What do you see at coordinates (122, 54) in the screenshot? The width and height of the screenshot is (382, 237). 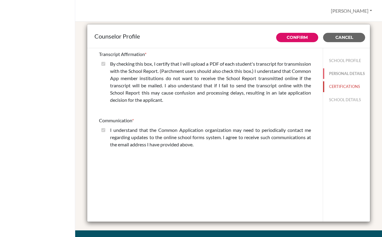 I see `span: Transcript Affirmation` at bounding box center [122, 54].